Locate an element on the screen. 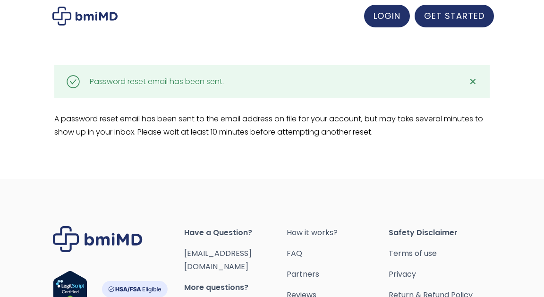  span: Safety Disclaimer is located at coordinates (440, 233).